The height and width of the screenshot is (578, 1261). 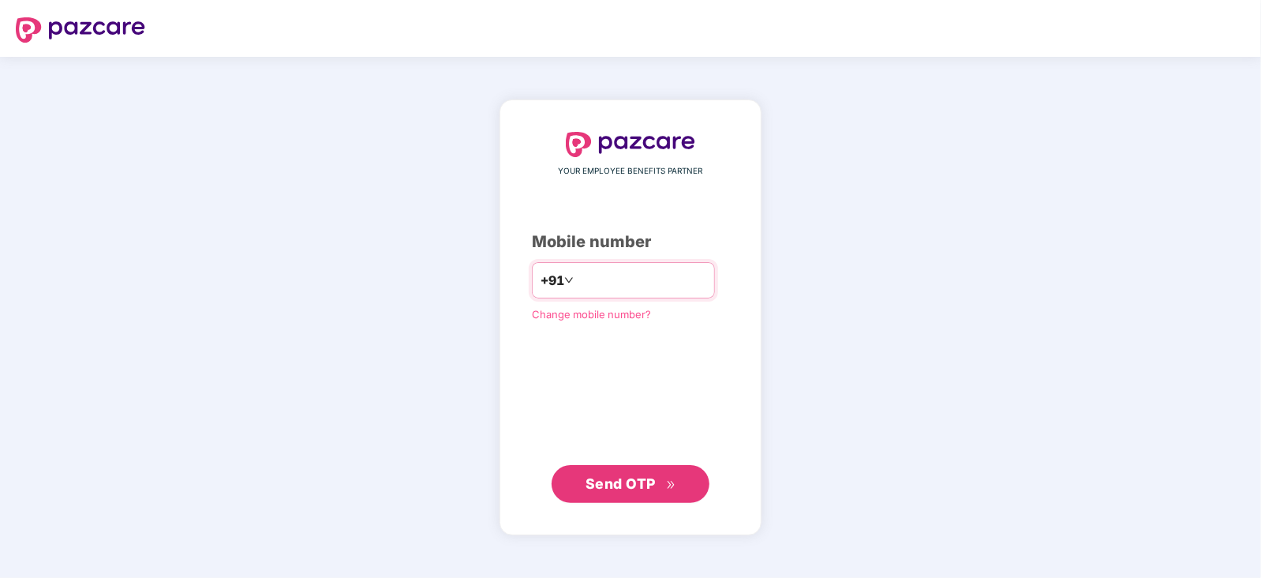 I want to click on div: Mobile number, so click(x=631, y=241).